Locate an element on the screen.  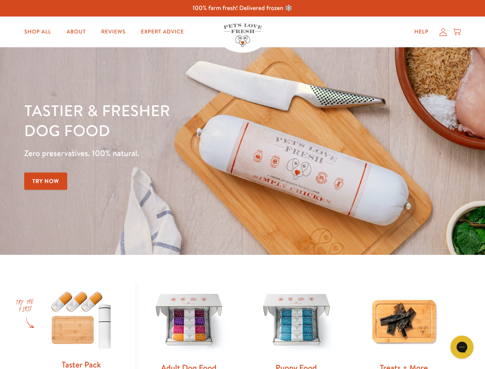
button: Gorgias live chat is located at coordinates (15, 14).